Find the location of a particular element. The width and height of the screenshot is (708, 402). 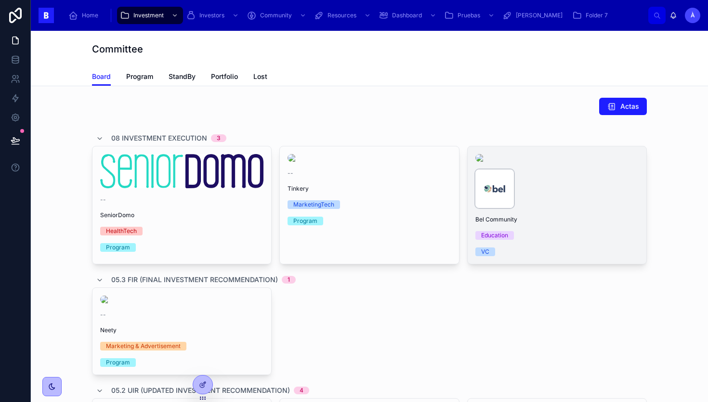

img: Bel-COmmunity_Logo.png is located at coordinates (495, 189).